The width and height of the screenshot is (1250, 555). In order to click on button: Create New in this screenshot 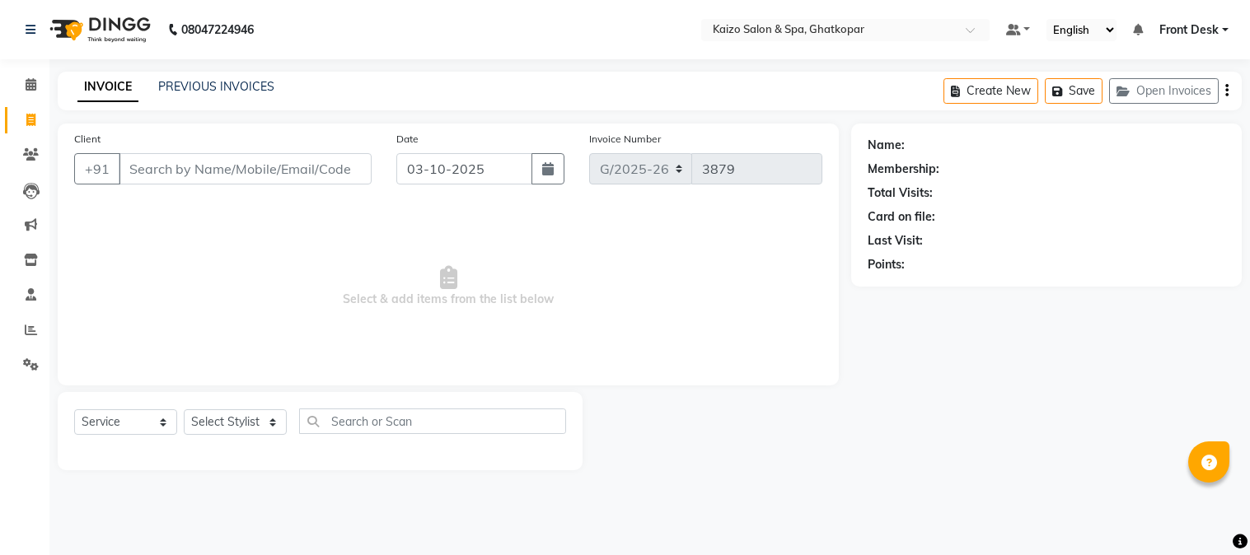, I will do `click(990, 91)`.